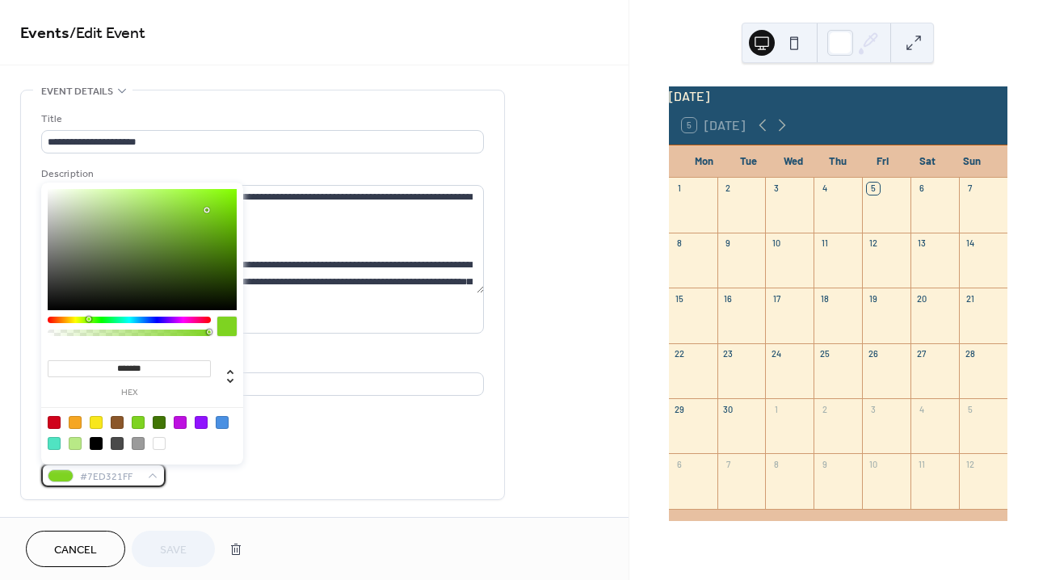  Describe the element at coordinates (882, 161) in the screenshot. I see `div: Fri` at that location.